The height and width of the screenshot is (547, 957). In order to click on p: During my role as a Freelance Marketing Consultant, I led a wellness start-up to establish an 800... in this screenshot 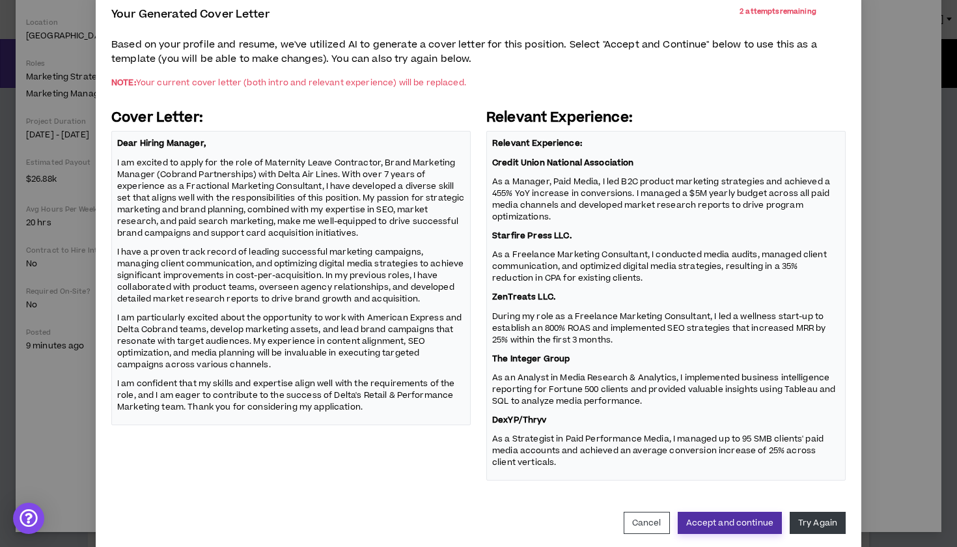, I will do `click(666, 328)`.